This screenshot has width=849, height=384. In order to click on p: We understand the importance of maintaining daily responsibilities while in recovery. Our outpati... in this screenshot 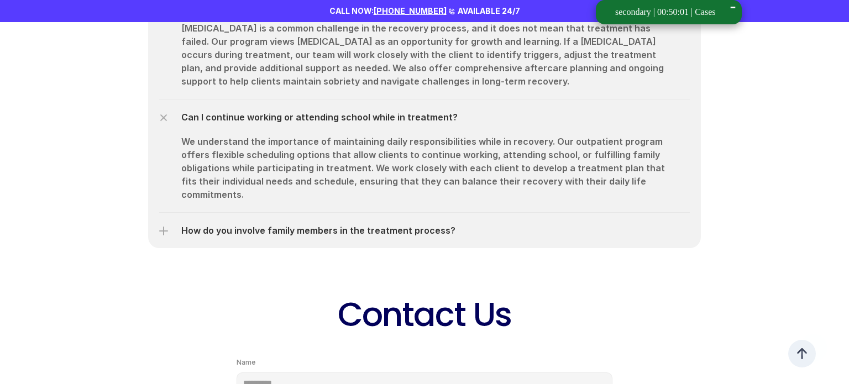, I will do `click(430, 168)`.